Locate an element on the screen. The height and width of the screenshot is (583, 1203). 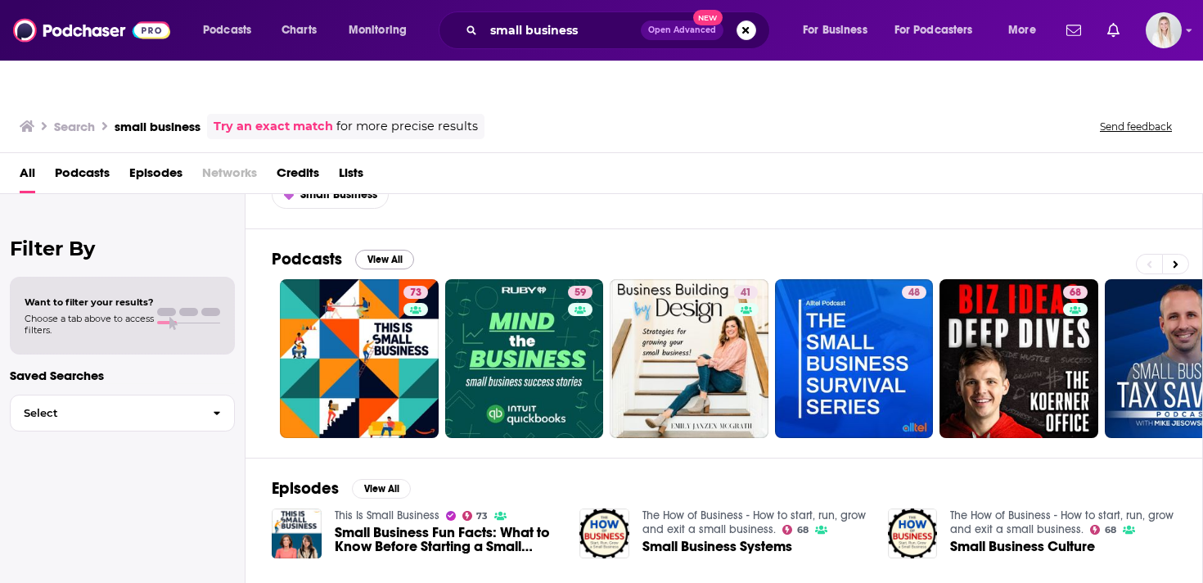
span: Open Advanced is located at coordinates (682, 30).